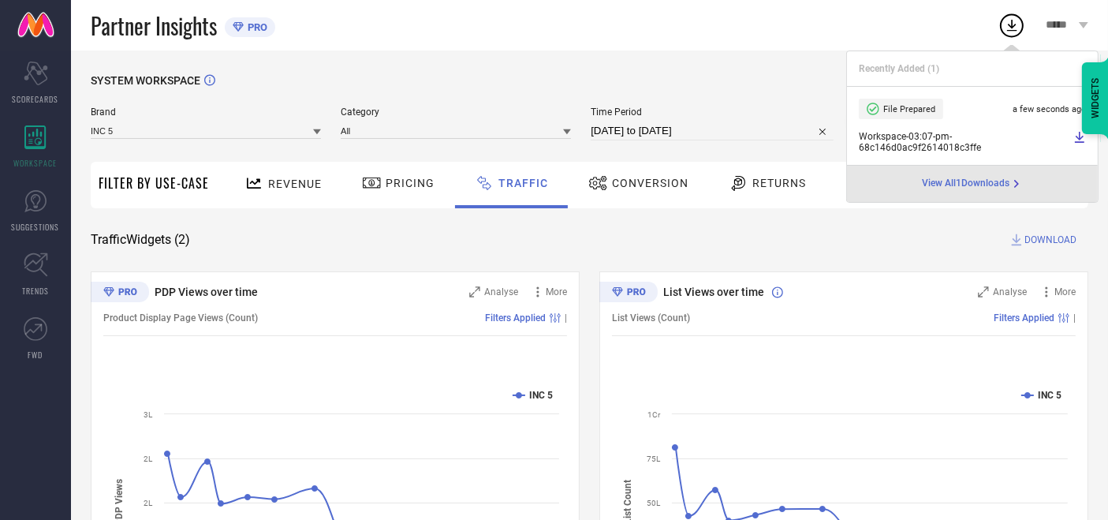 Image resolution: width=1108 pixels, height=520 pixels. I want to click on input: Select time period, so click(712, 131).